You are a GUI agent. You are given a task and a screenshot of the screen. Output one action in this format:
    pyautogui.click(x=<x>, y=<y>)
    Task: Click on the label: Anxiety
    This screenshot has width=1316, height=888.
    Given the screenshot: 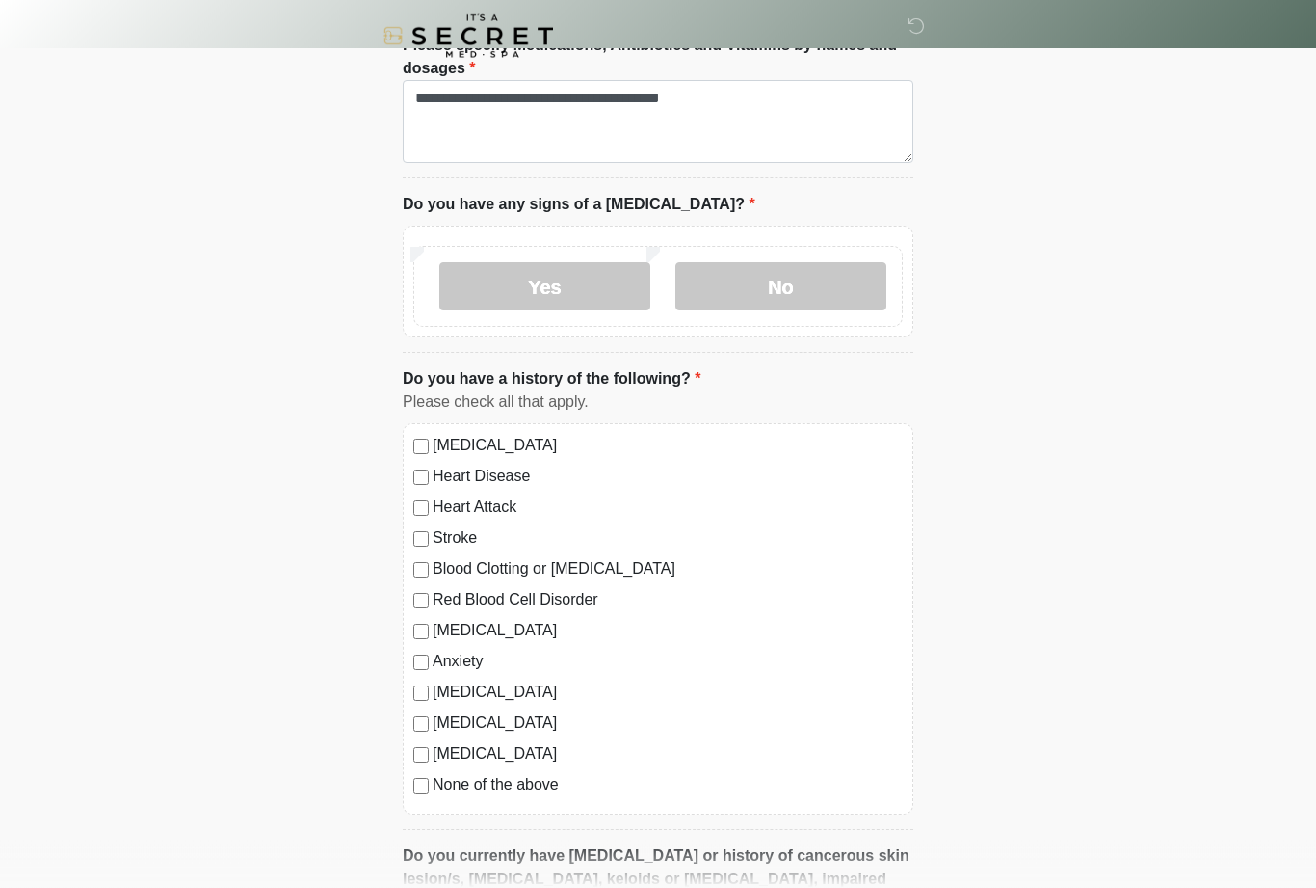 What is the action you would take?
    pyautogui.click(x=668, y=662)
    